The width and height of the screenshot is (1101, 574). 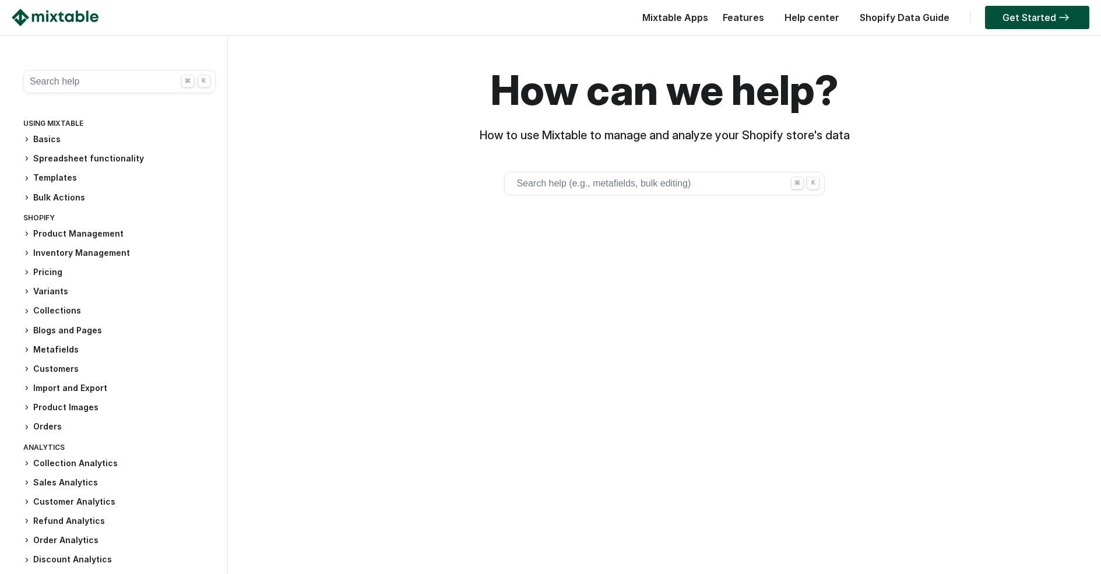 I want to click on div: Analytics, so click(x=120, y=449).